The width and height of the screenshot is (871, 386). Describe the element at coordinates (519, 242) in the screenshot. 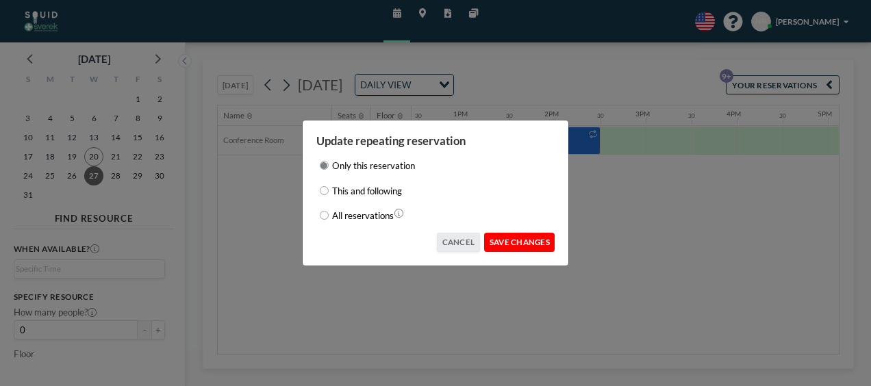

I see `button: SAVE CHANGES` at that location.